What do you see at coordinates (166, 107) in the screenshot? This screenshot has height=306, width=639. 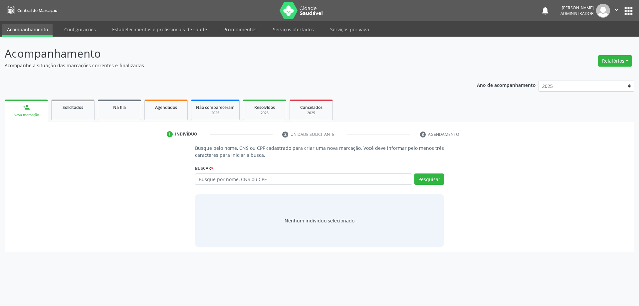 I see `span: Agendados` at bounding box center [166, 107].